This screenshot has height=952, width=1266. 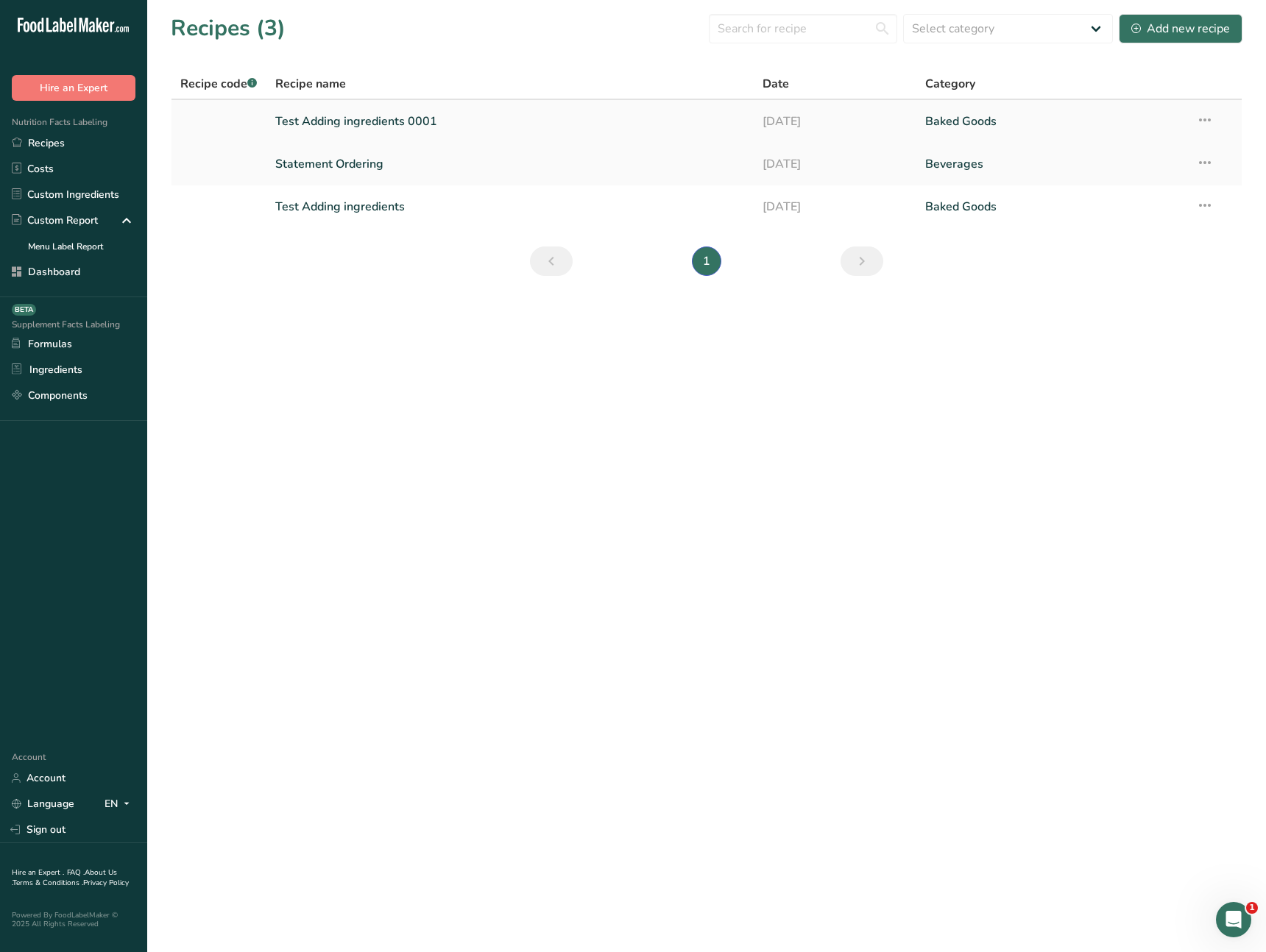 I want to click on div: EN, so click(x=120, y=804).